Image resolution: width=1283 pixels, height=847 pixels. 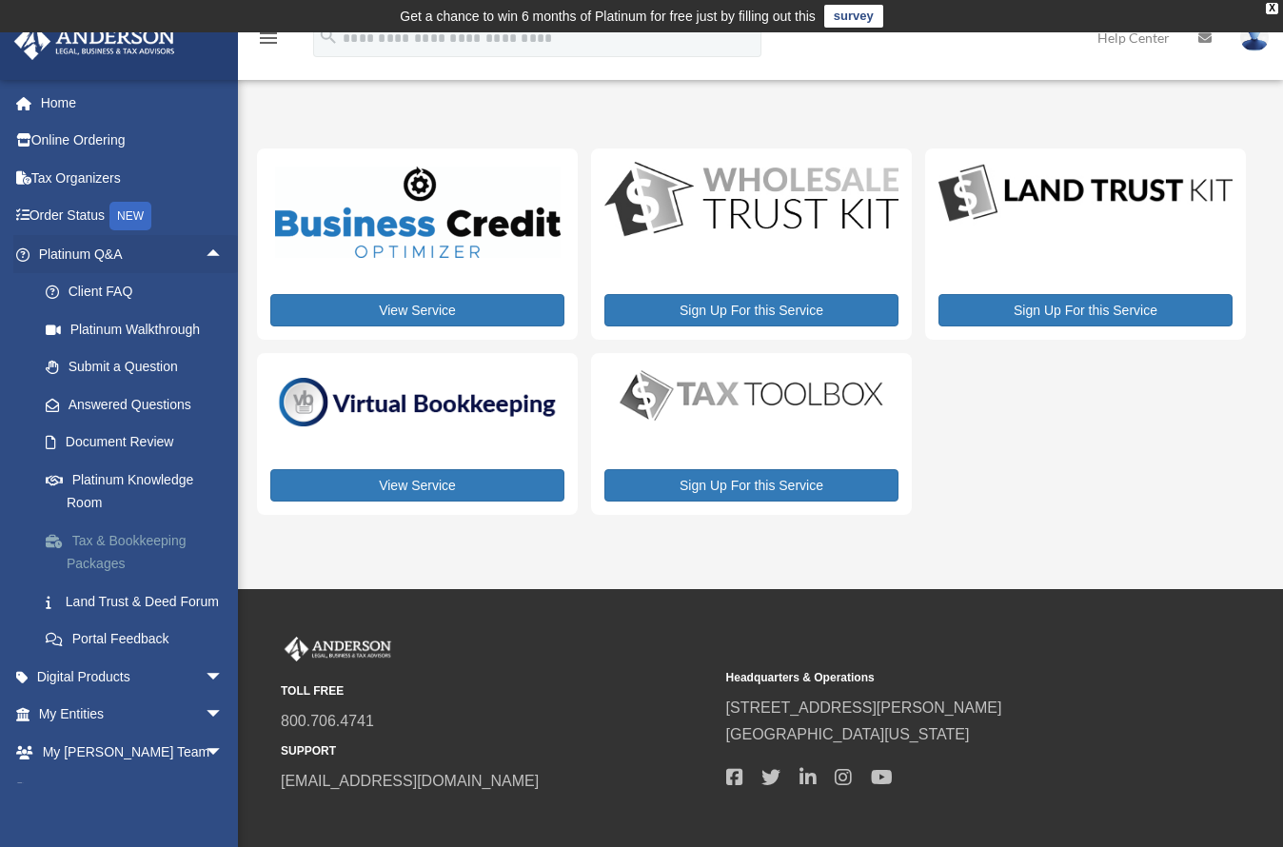 I want to click on a: Platinum Walkthrough, so click(x=139, y=329).